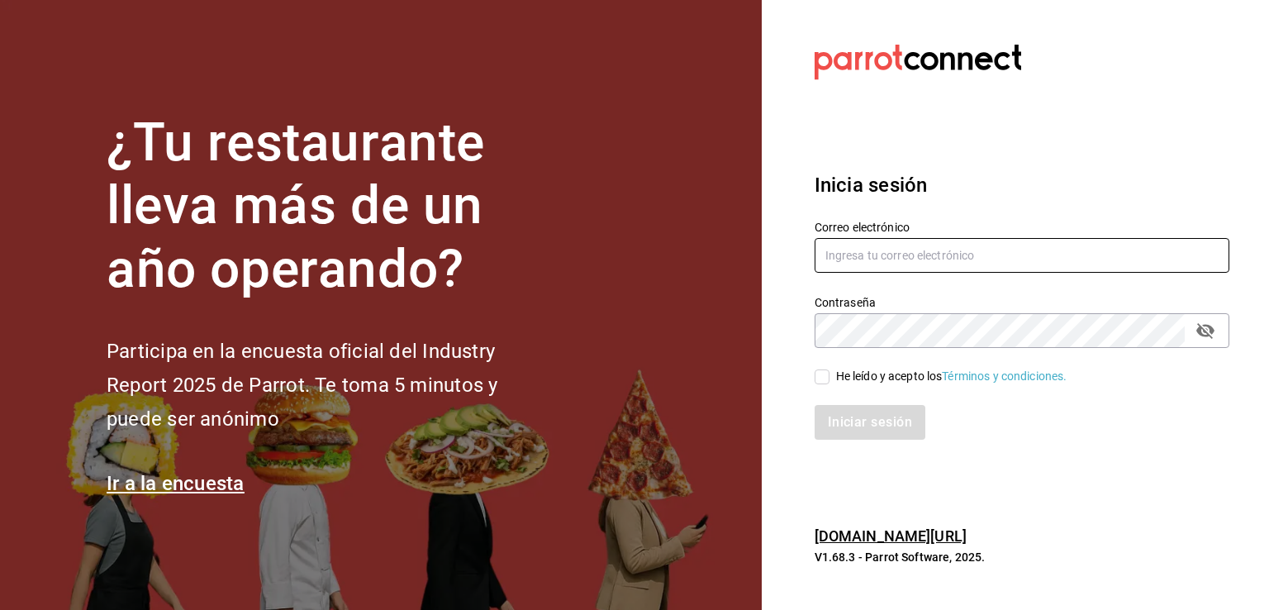  Describe the element at coordinates (952, 376) in the screenshot. I see `div: He leído y acepto los` at that location.